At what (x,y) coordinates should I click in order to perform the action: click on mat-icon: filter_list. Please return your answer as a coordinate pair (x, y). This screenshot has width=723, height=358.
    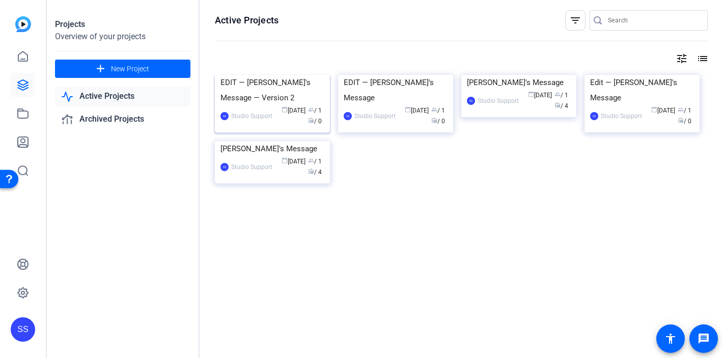
    Looking at the image, I should click on (576, 20).